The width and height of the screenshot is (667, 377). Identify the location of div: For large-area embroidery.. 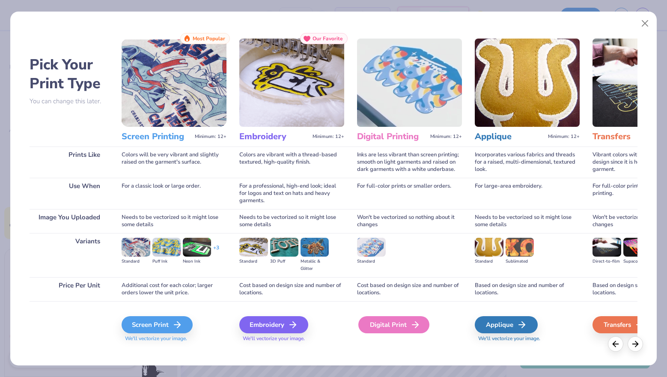
(527, 193).